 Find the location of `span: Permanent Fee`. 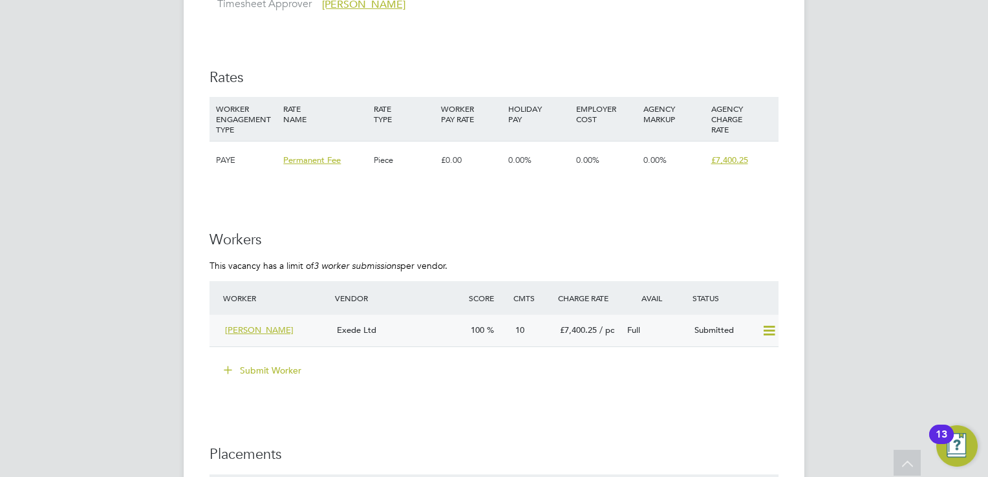

span: Permanent Fee is located at coordinates (312, 160).